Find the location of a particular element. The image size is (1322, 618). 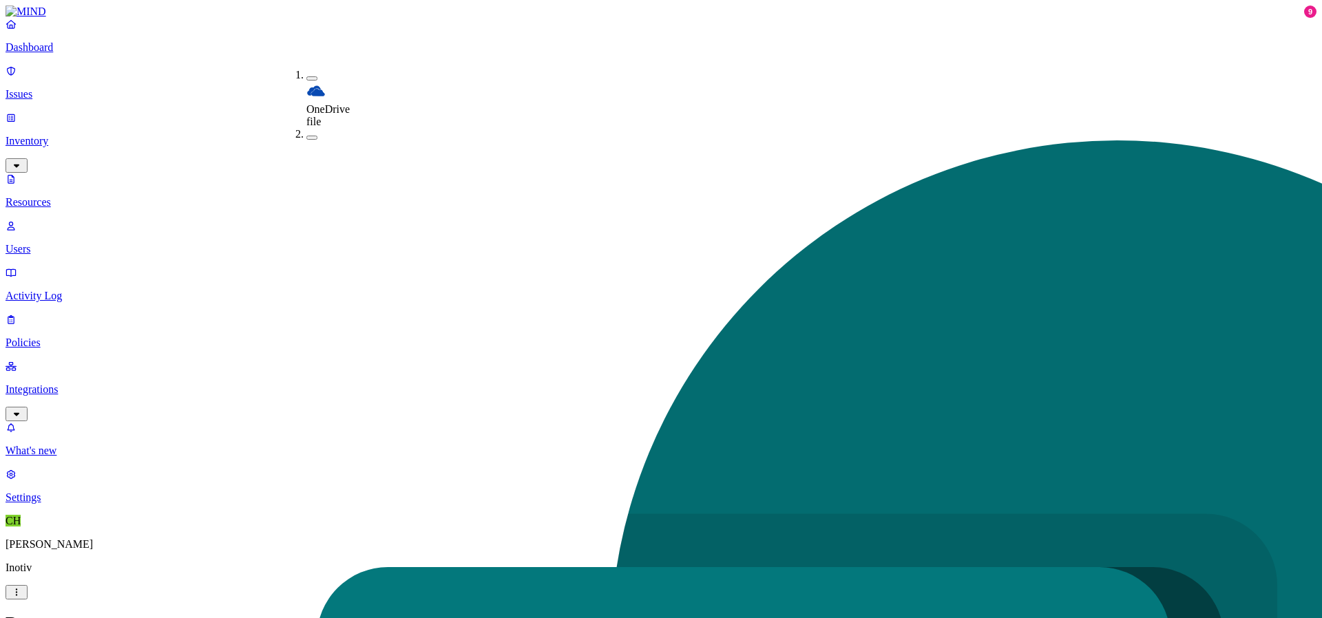

a: Resources is located at coordinates (661, 191).